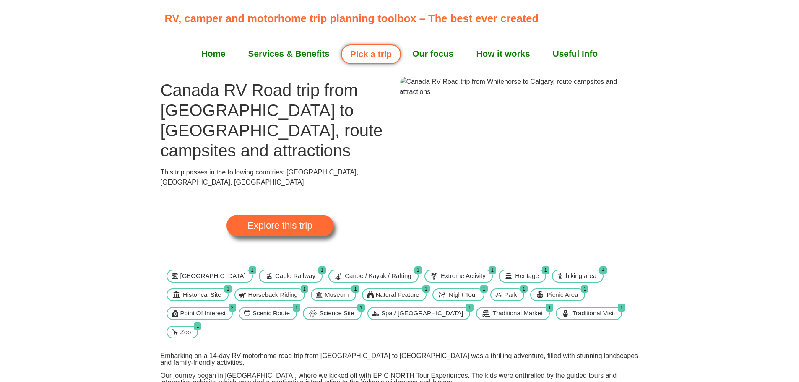 This screenshot has height=382, width=799. I want to click on span: Zoo, so click(186, 332).